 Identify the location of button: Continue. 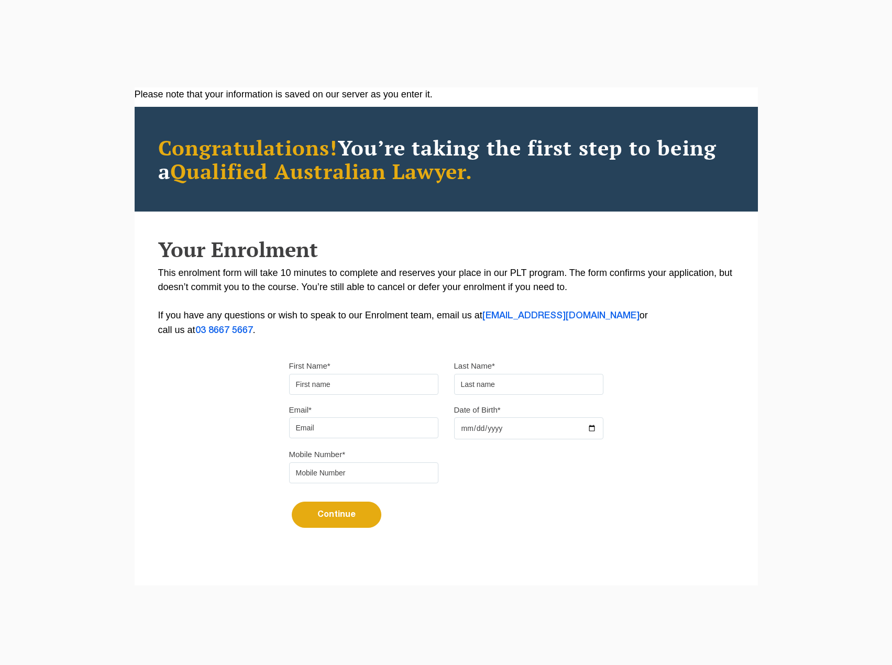
(336, 515).